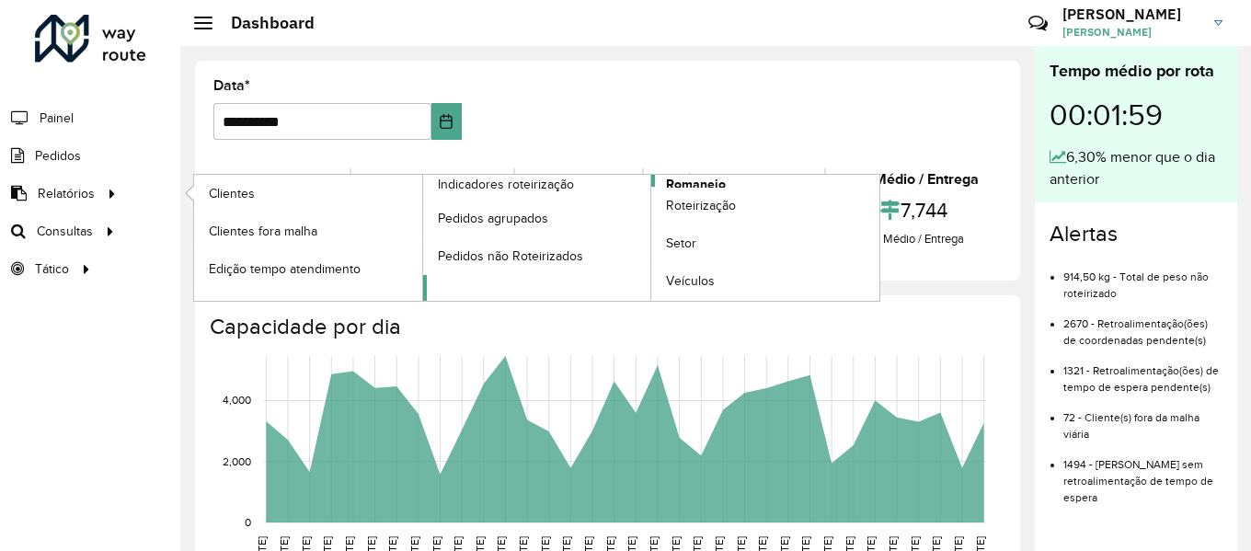 This screenshot has height=551, width=1251. Describe the element at coordinates (765, 281) in the screenshot. I see `a: Veículos` at that location.